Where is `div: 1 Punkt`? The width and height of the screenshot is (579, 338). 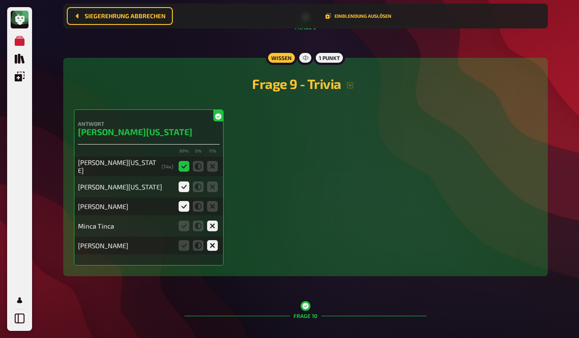 div: 1 Punkt is located at coordinates (329, 58).